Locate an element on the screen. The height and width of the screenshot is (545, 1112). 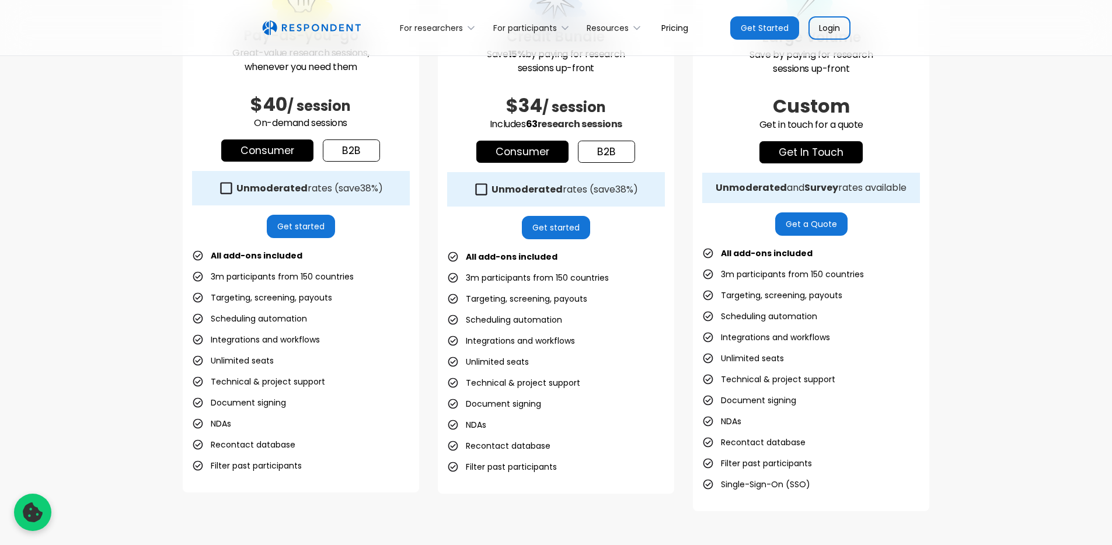
div: and rates available is located at coordinates (811, 188).